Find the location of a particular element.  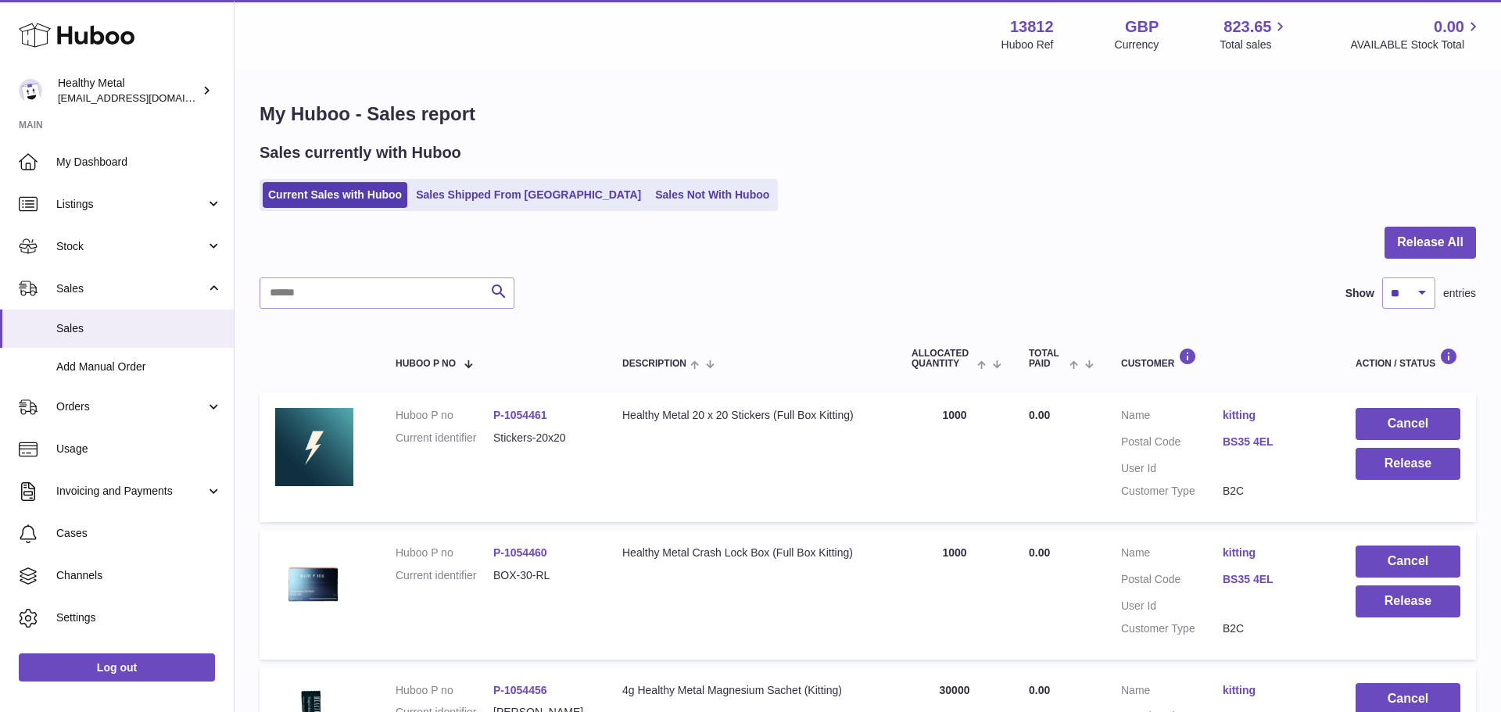

dd: BOX-30-RL is located at coordinates (542, 575).